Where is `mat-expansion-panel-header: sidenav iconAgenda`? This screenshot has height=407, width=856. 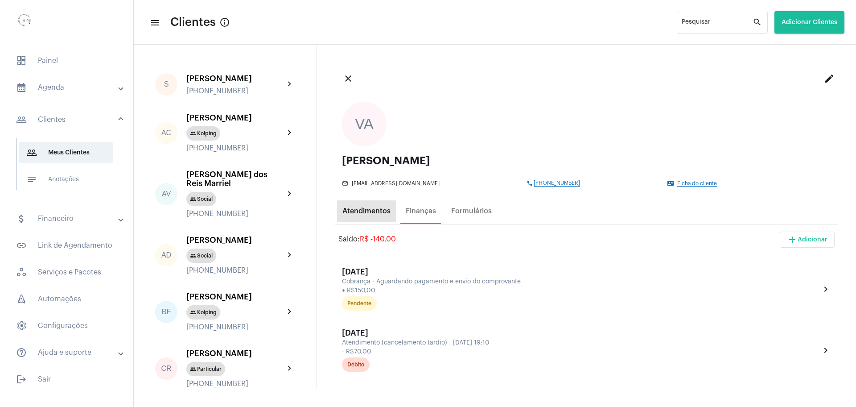
mat-expansion-panel-header: sidenav iconAgenda is located at coordinates (69, 87).